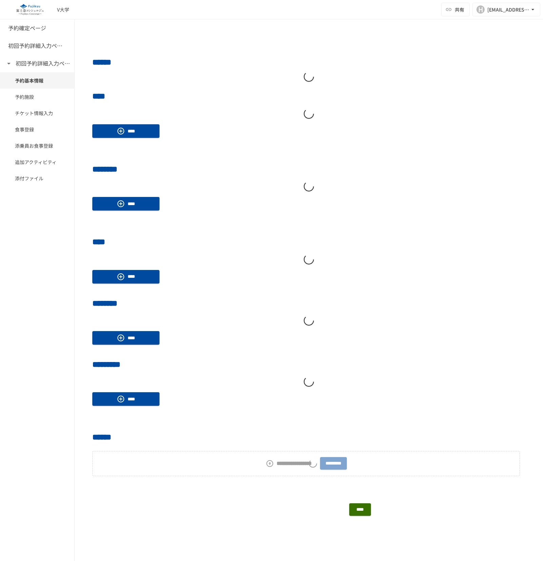 The width and height of the screenshot is (543, 561). I want to click on button: 共有, so click(456, 10).